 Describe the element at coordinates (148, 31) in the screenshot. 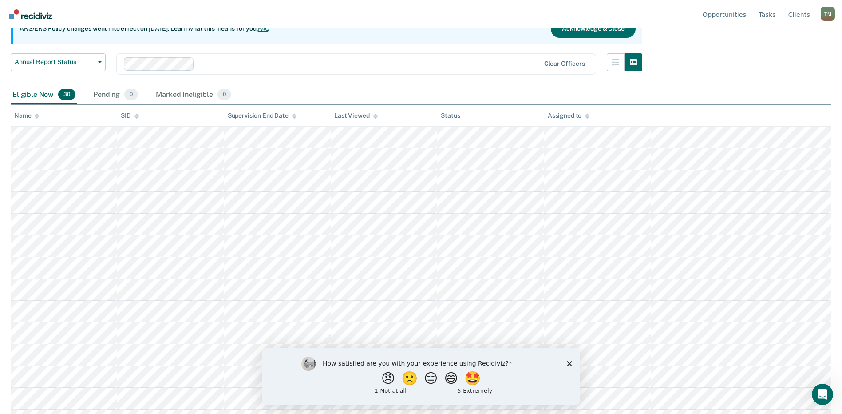

I see `button: 2` at that location.